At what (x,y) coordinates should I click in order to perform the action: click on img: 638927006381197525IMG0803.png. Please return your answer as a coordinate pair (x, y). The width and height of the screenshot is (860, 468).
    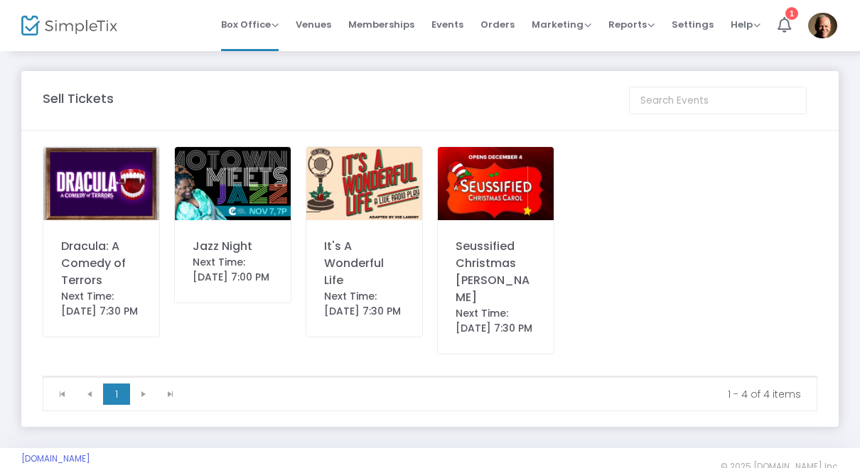
    Looking at the image, I should click on (232, 183).